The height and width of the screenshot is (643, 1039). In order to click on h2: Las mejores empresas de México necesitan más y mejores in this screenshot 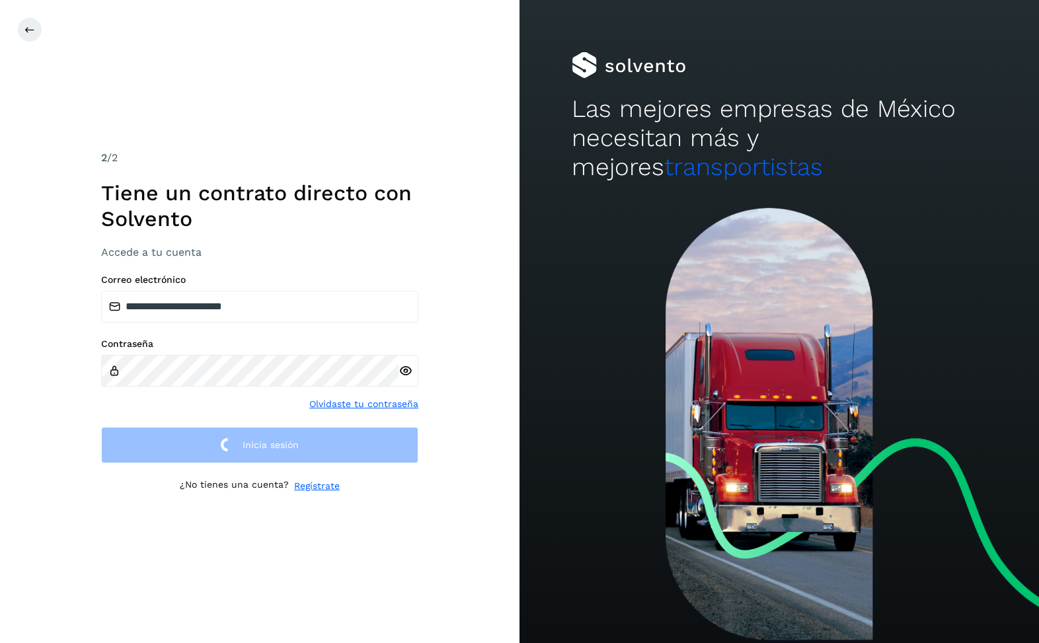, I will do `click(780, 138)`.